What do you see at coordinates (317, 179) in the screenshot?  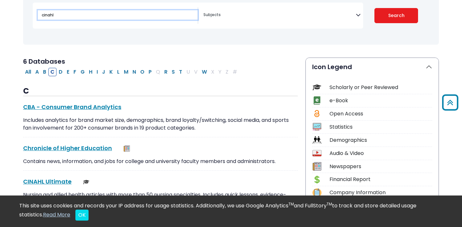 I see `img: Icon Financial Report` at bounding box center [317, 179].